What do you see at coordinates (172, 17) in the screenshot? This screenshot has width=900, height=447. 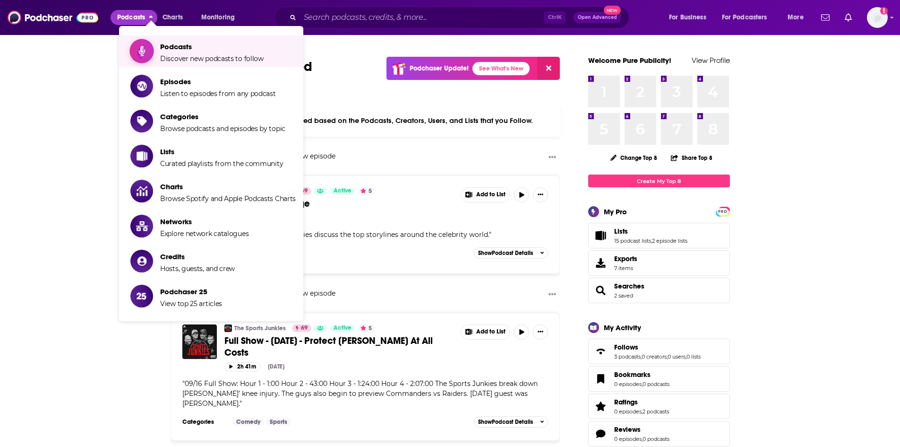 I see `span: Charts` at bounding box center [172, 17].